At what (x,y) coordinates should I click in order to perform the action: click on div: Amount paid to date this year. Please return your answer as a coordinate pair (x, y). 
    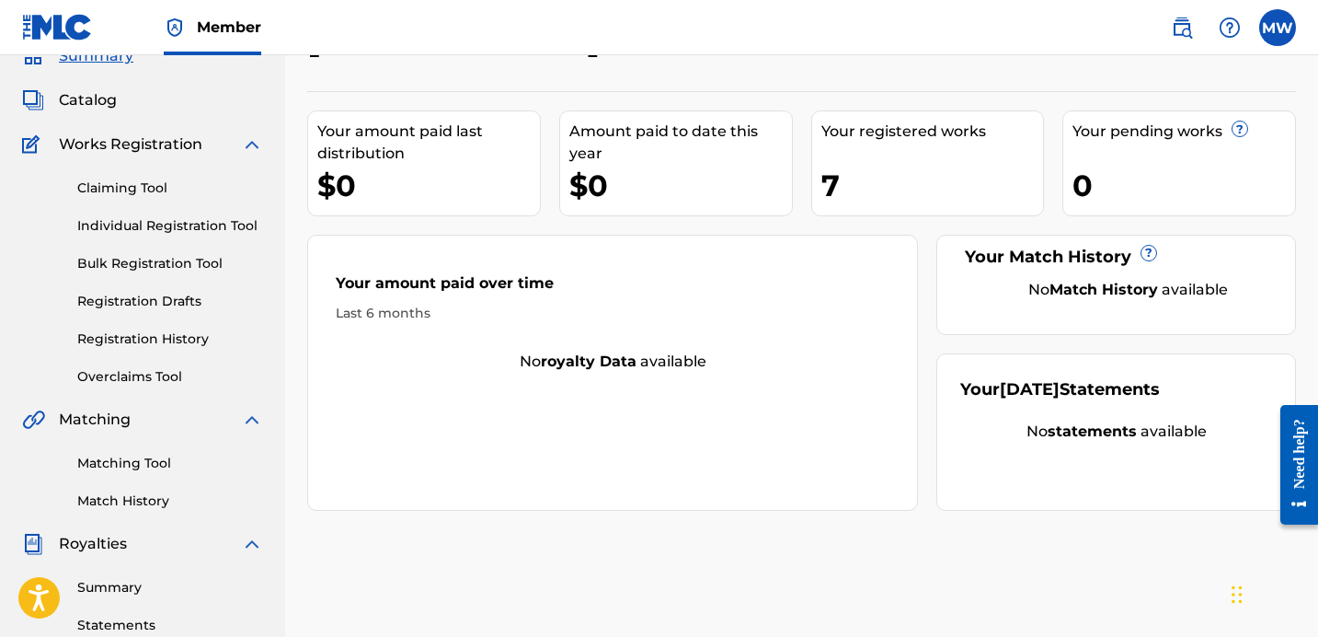
    Looking at the image, I should click on (681, 143).